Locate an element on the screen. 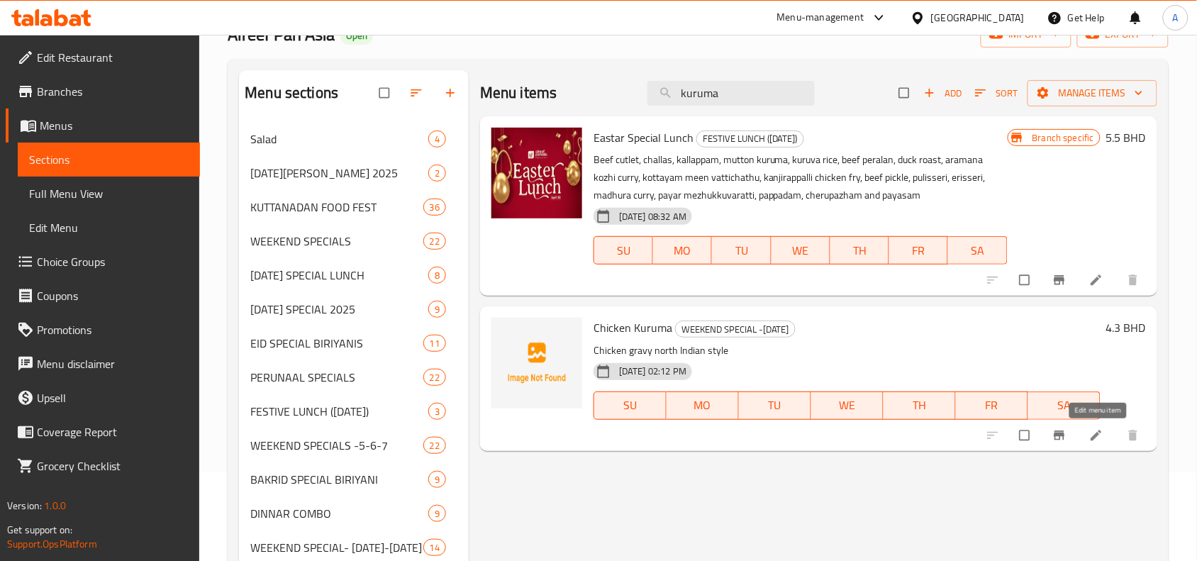 Image resolution: width=1197 pixels, height=561 pixels. span: BAKRID SPECIAL BIRIYANI is located at coordinates (339, 479).